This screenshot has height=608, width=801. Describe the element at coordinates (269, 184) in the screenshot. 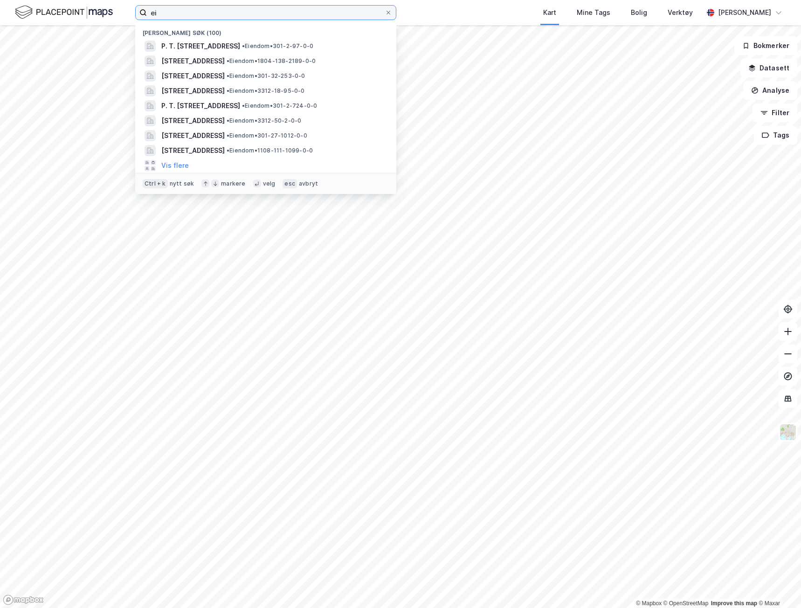

I see `div: velg` at that location.